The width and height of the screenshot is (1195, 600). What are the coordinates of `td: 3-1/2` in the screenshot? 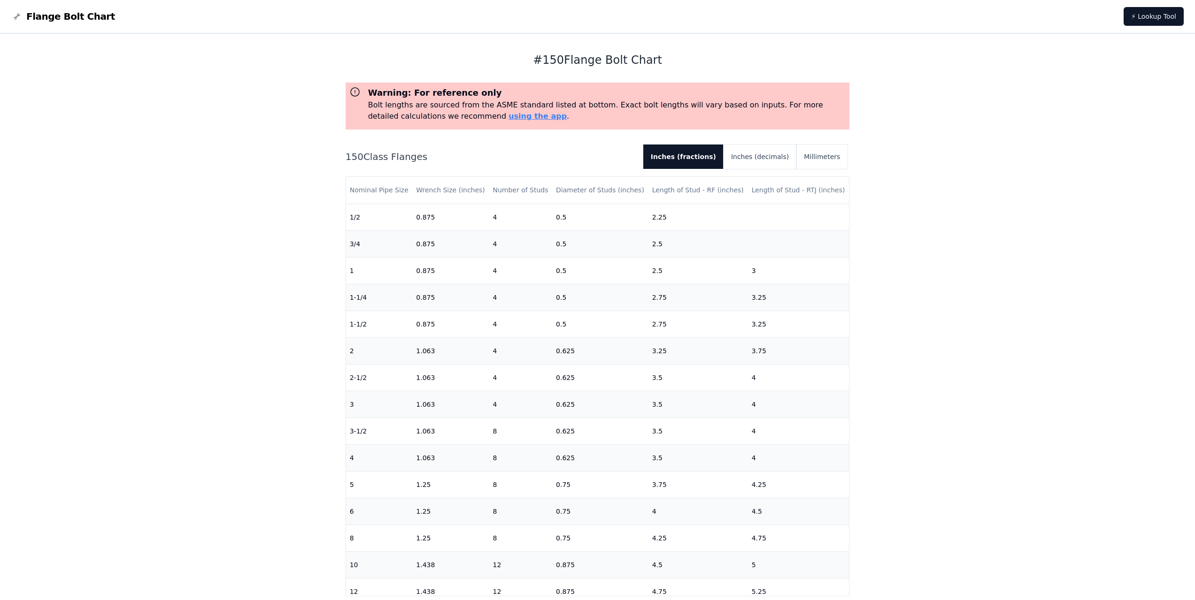 It's located at (379, 431).